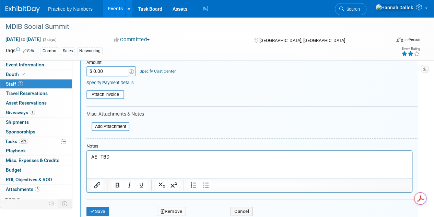 This screenshot has width=434, height=217. Describe the element at coordinates (400, 39) in the screenshot. I see `img: Format-Inperson.png` at that location.